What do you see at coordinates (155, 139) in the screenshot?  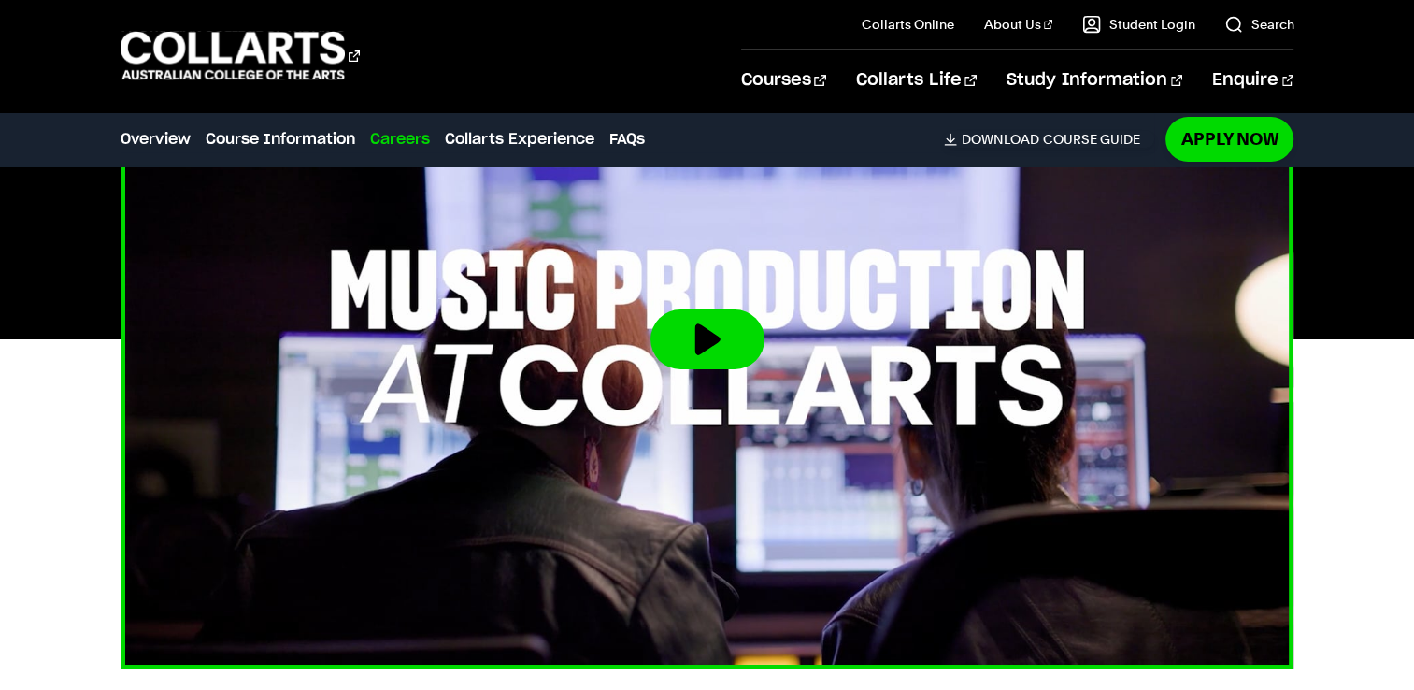 I see `a: Overview` at bounding box center [155, 139].